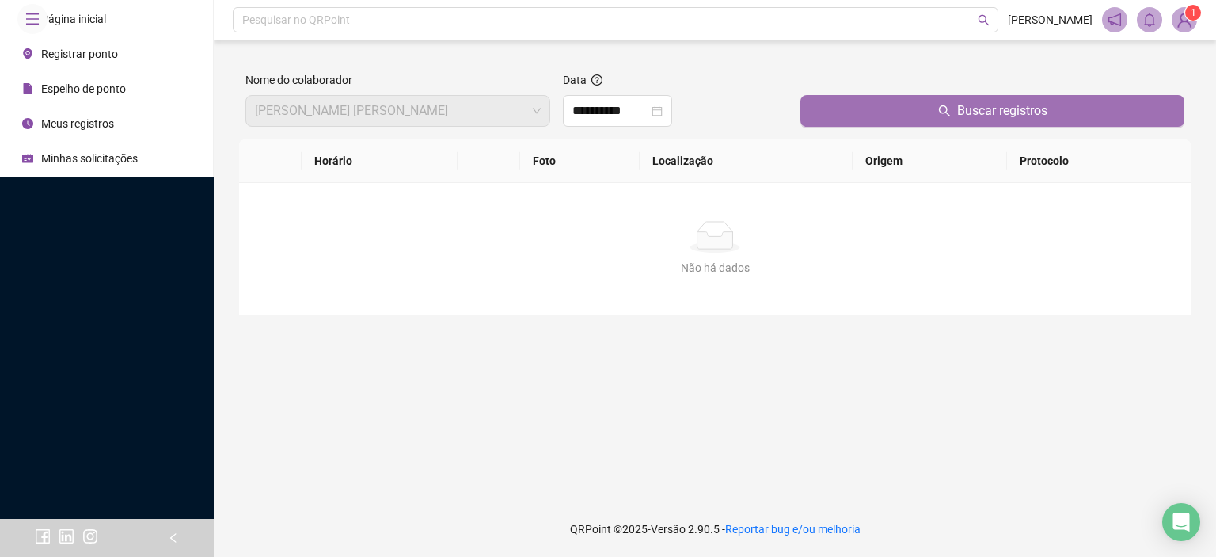 Image resolution: width=1216 pixels, height=557 pixels. I want to click on th: Protocolo, so click(1099, 161).